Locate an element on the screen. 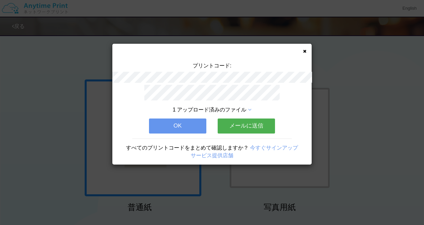 Image resolution: width=424 pixels, height=225 pixels. button: OK is located at coordinates (178, 126).